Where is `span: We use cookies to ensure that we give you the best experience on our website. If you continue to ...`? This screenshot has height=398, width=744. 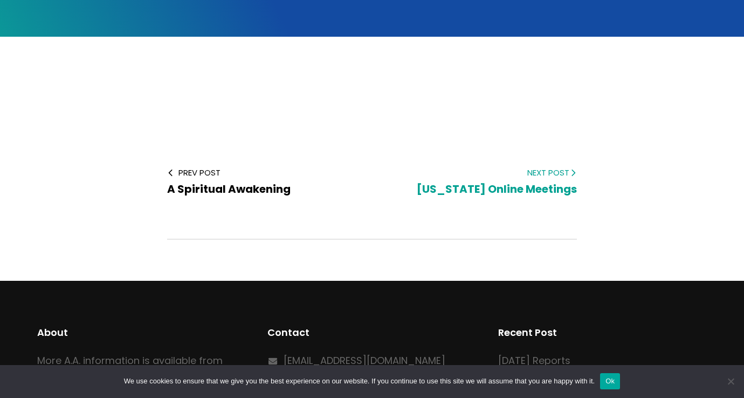
span: We use cookies to ensure that we give you the best experience on our website. If you continue to ... is located at coordinates (359, 381).